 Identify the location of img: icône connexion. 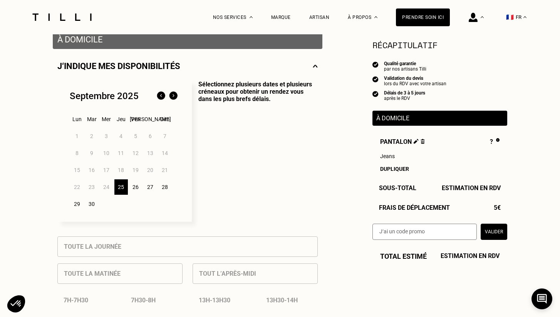
(473, 17).